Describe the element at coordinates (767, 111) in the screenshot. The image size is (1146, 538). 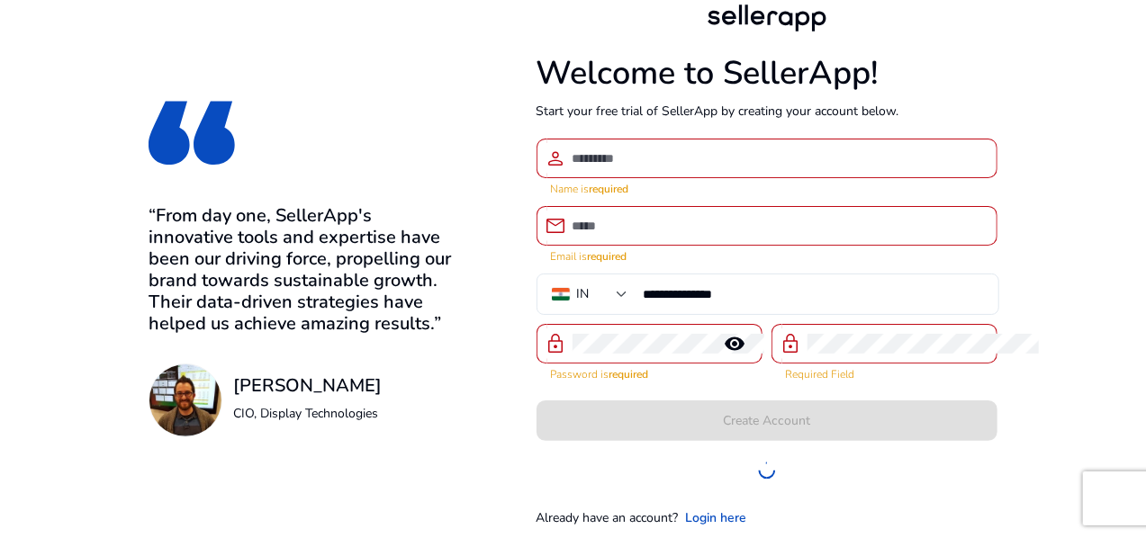
I see `p: Start your free trial of SellerApp by creating your account below.` at that location.